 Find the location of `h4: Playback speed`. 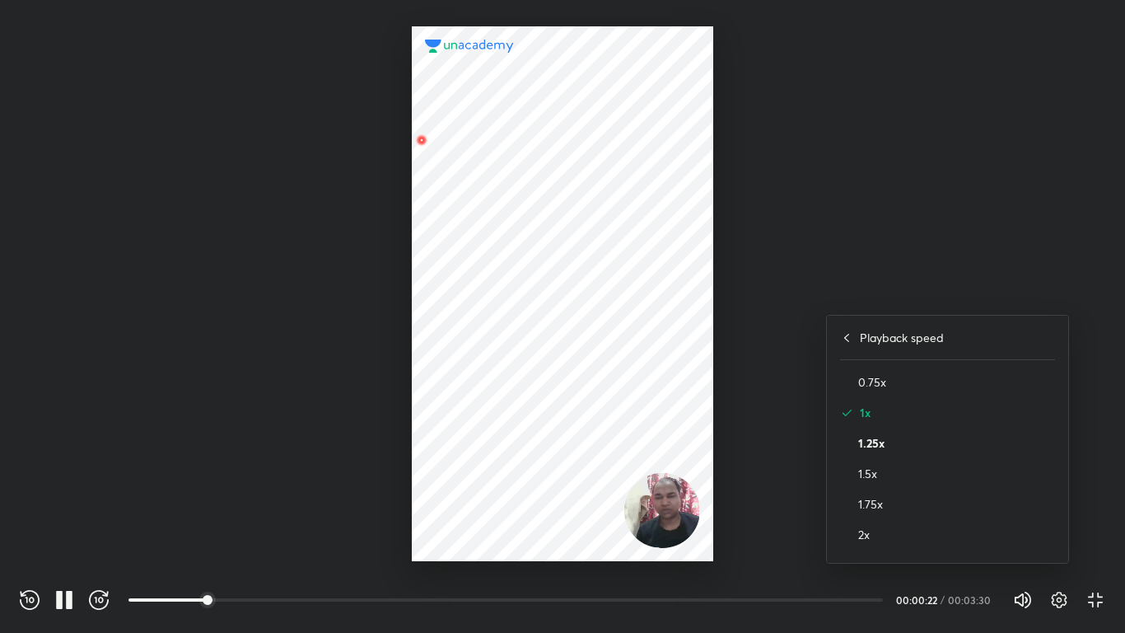

h4: Playback speed is located at coordinates (902, 337).